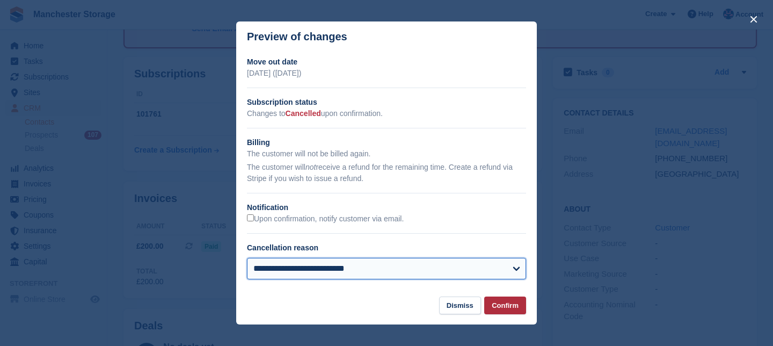 Image resolution: width=773 pixels, height=346 pixels. Describe the element at coordinates (387, 207) in the screenshot. I see `h2: Notification` at that location.